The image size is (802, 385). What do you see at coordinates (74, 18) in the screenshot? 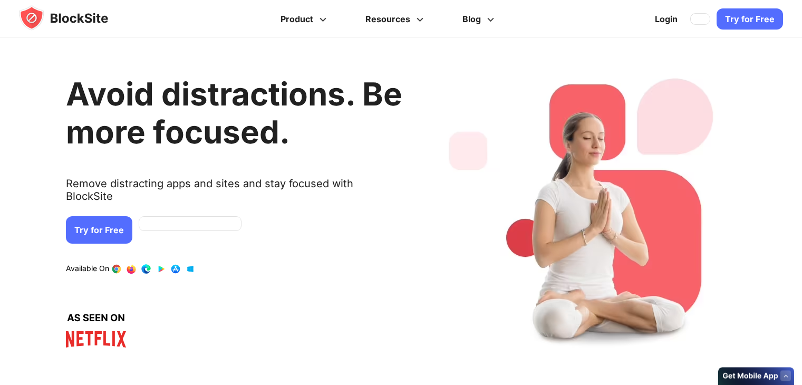
I see `img: blocksite-icon.5d769676.svg` at bounding box center [74, 18].